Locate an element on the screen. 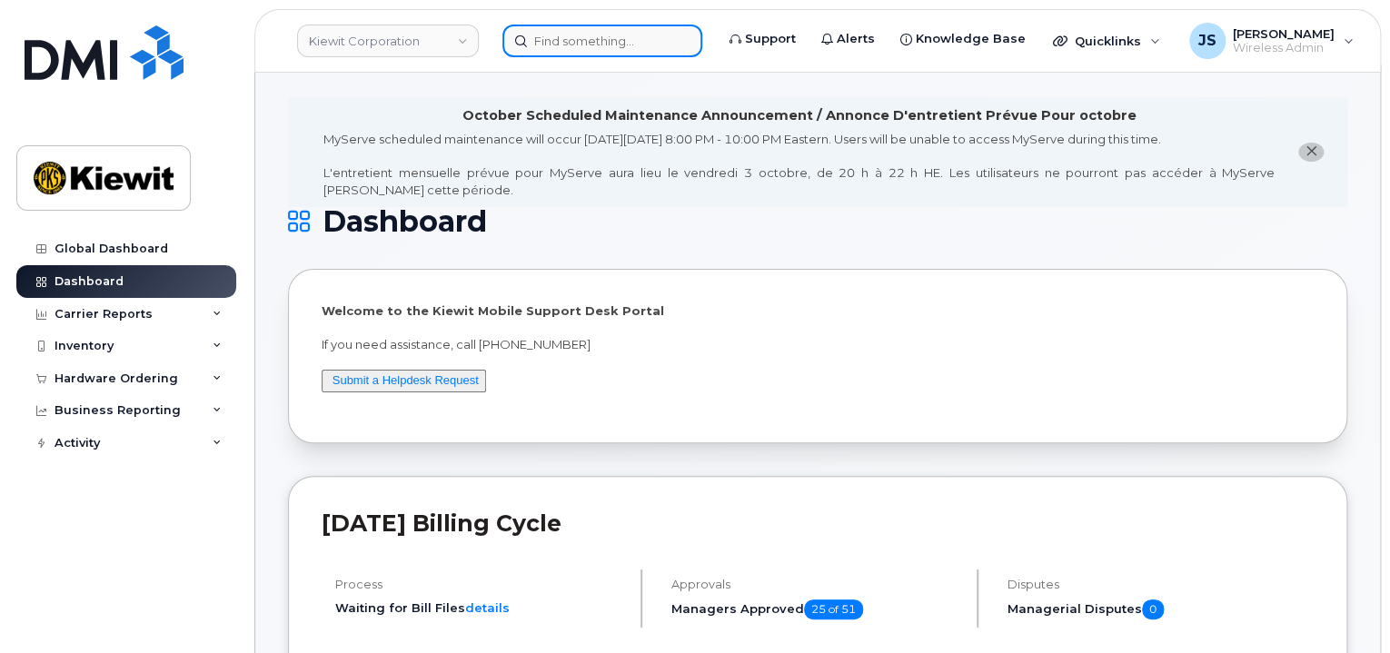 The height and width of the screenshot is (653, 1390). li: Waiting for Bill Files is located at coordinates (480, 608).